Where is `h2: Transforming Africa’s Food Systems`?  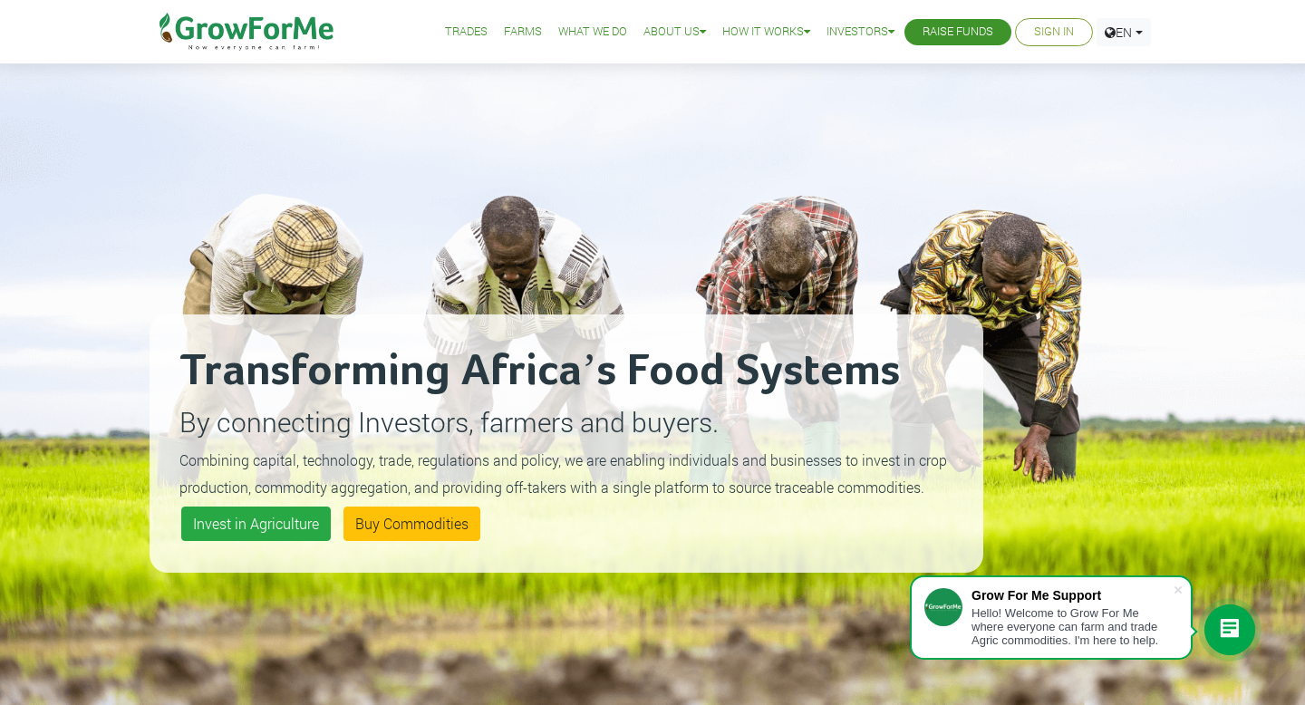 h2: Transforming Africa’s Food Systems is located at coordinates (566, 371).